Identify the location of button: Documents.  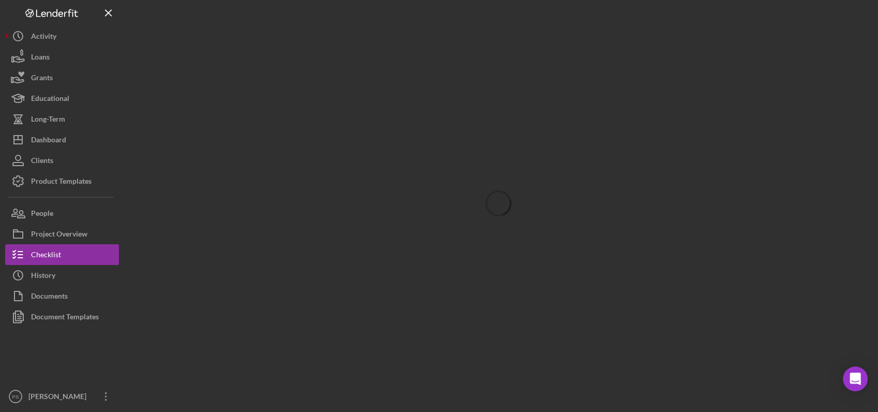
(62, 296).